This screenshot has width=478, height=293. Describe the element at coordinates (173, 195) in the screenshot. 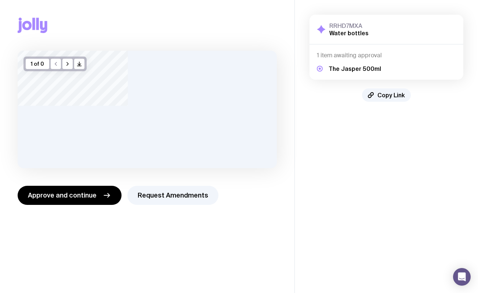

I see `button: Request Amendments` at that location.